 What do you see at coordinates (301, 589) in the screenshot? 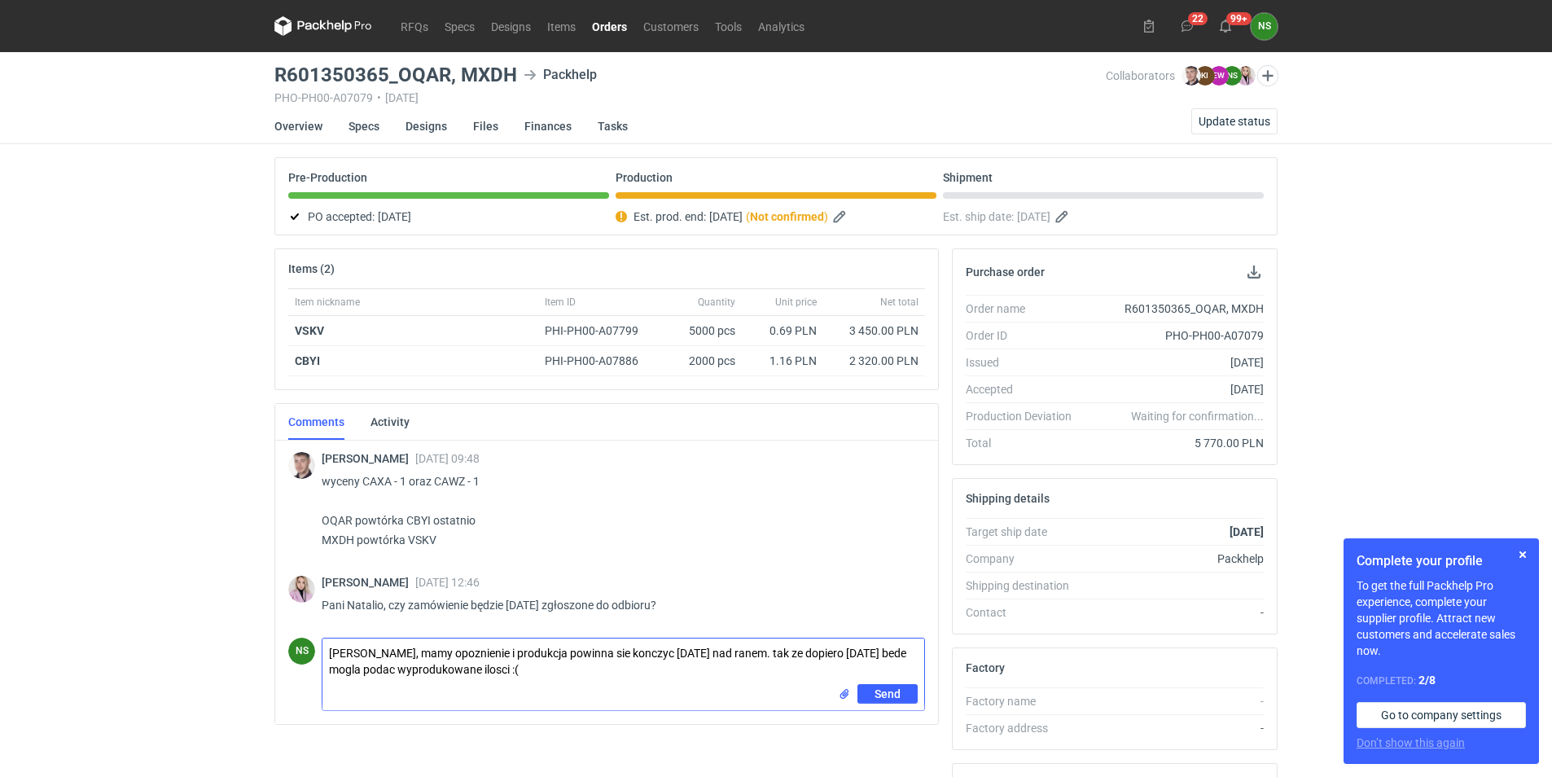
I see `div: Klaudia Wiśniewska` at bounding box center [301, 589].